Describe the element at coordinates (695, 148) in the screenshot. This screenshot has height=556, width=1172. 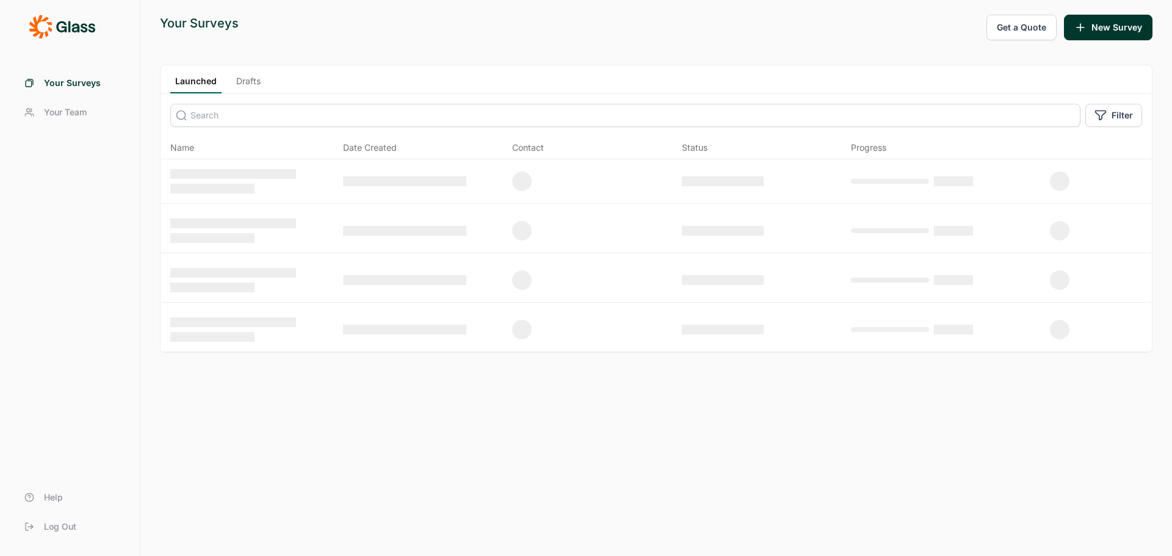
I see `div: Status` at that location.